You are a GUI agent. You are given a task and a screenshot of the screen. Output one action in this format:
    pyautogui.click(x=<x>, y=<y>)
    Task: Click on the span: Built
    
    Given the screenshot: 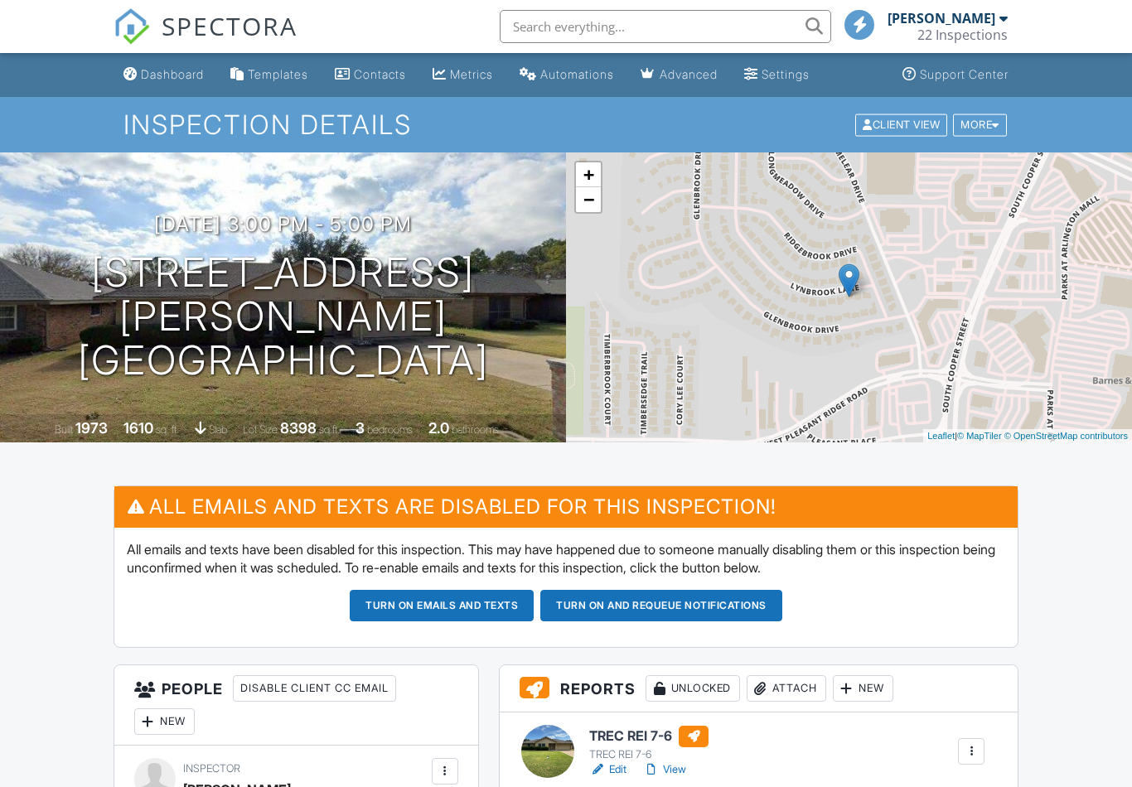 What is the action you would take?
    pyautogui.click(x=64, y=429)
    